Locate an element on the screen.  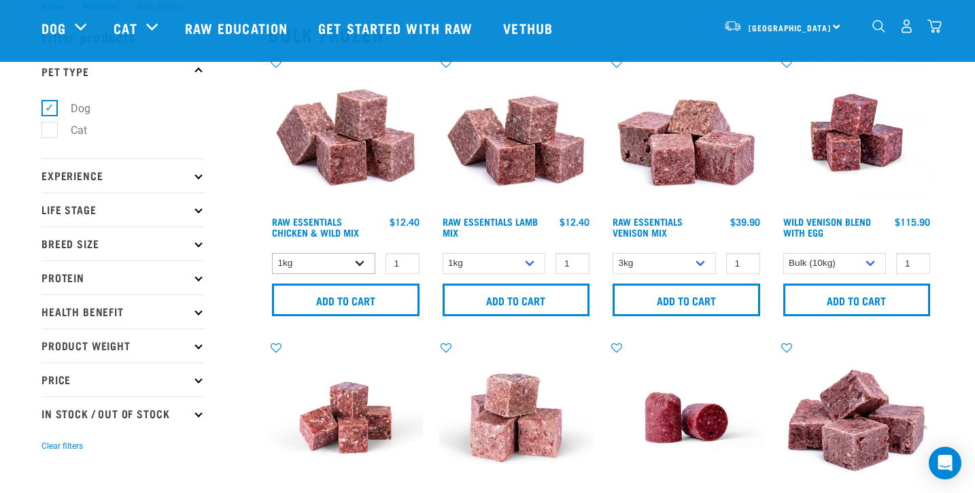
p: Health Benefit is located at coordinates (123, 311).